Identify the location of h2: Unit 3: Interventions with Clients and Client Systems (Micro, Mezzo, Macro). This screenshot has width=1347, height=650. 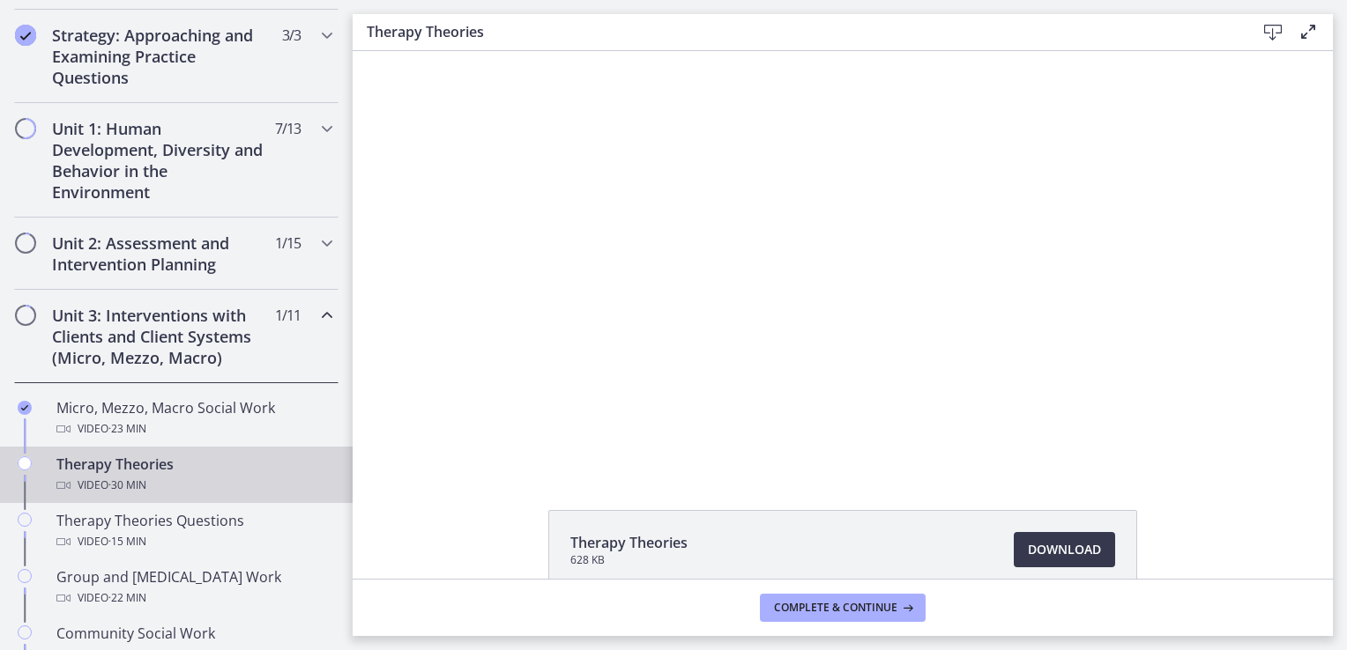
(160, 337).